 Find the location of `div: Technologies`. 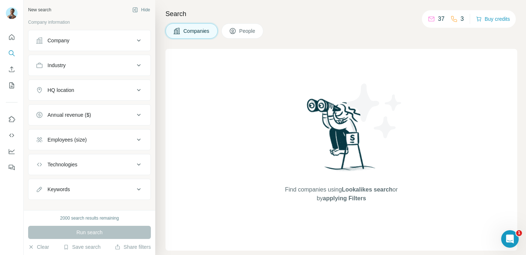

div: Technologies is located at coordinates (62, 165).